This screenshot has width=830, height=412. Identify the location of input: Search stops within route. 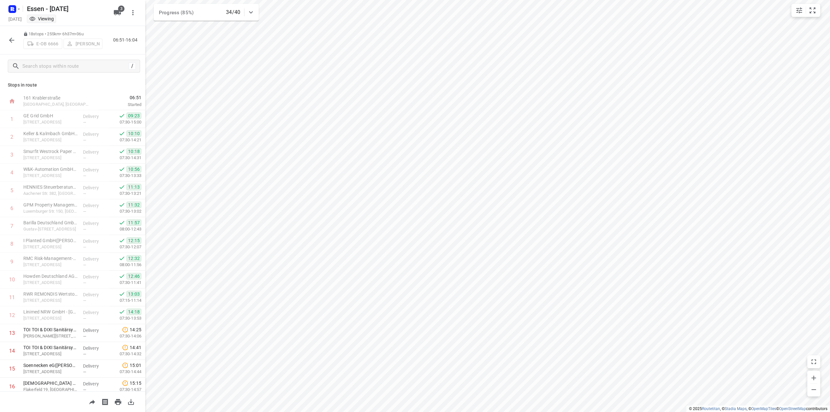
(76, 66).